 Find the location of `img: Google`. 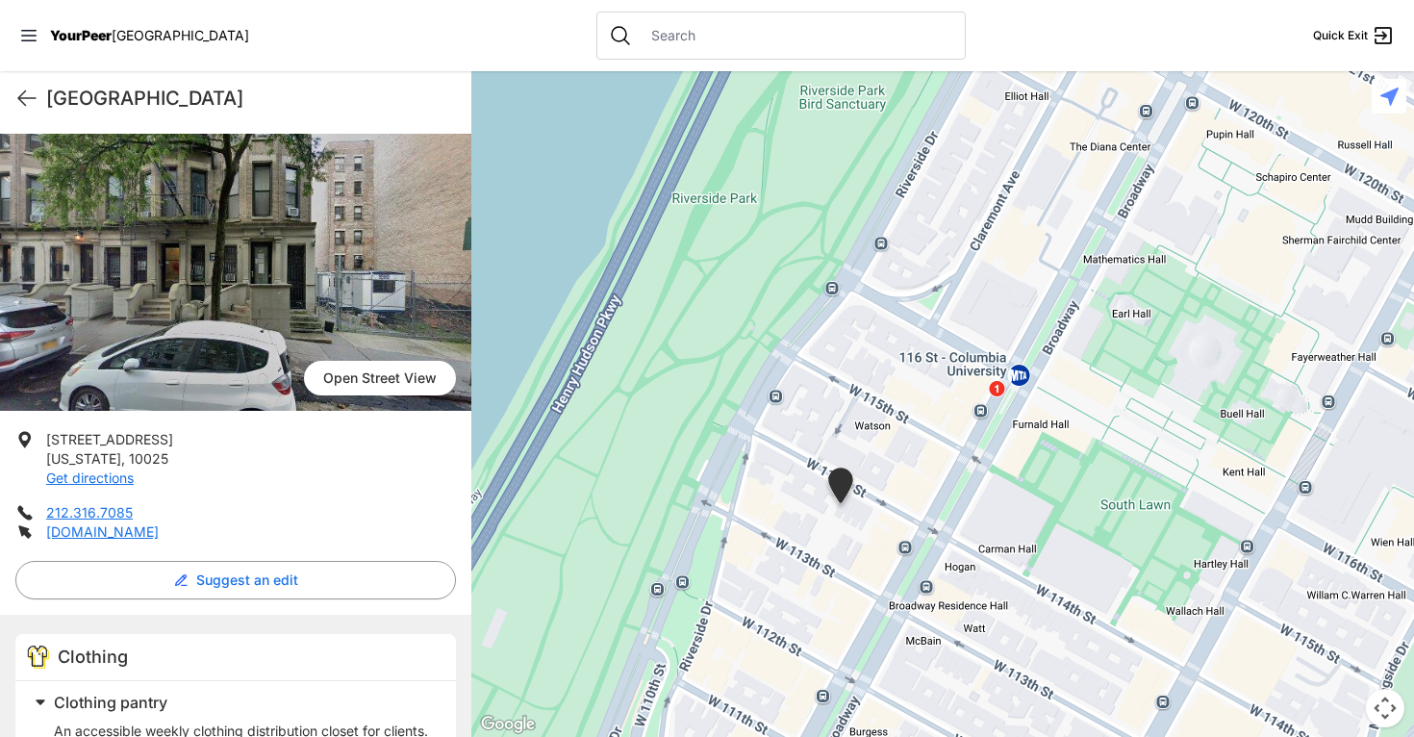

img: Google is located at coordinates (508, 724).